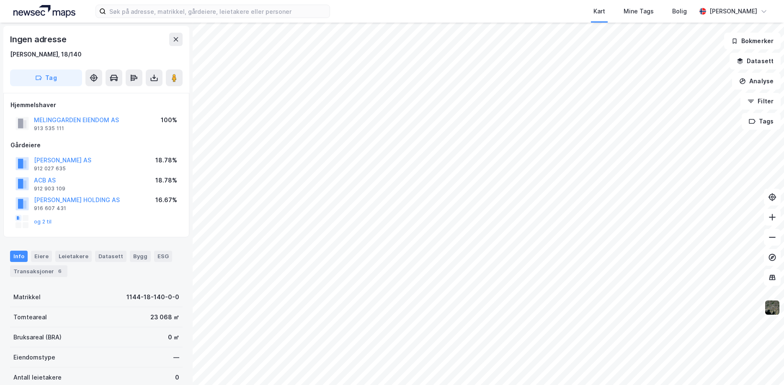 This screenshot has height=385, width=784. I want to click on div: Ingen adresse, so click(39, 39).